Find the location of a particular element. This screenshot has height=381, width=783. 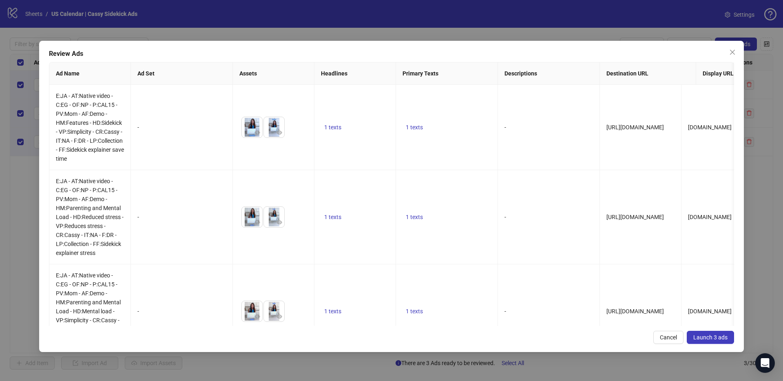

div: Review Ads is located at coordinates (392, 54).